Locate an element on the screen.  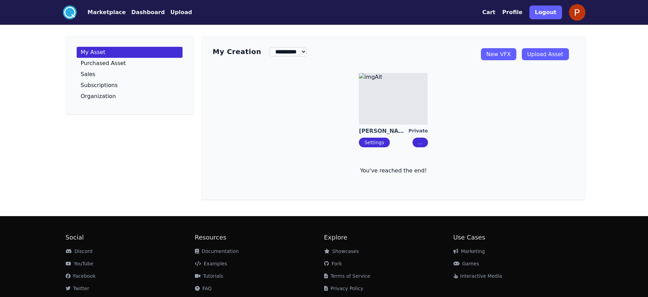
a: Marketing is located at coordinates (469, 251).